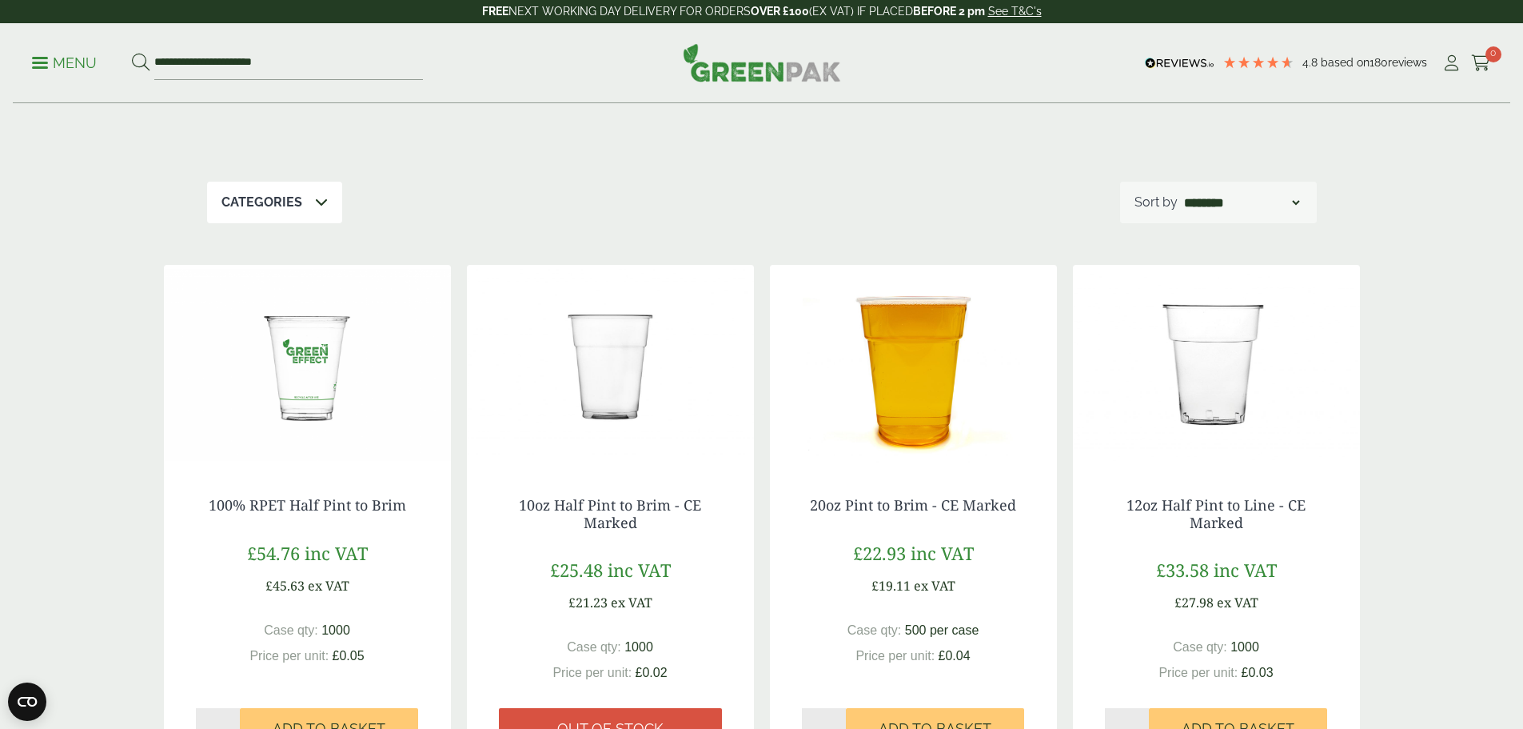 The height and width of the screenshot is (729, 1523). What do you see at coordinates (1407, 62) in the screenshot?
I see `span: reviews` at bounding box center [1407, 62].